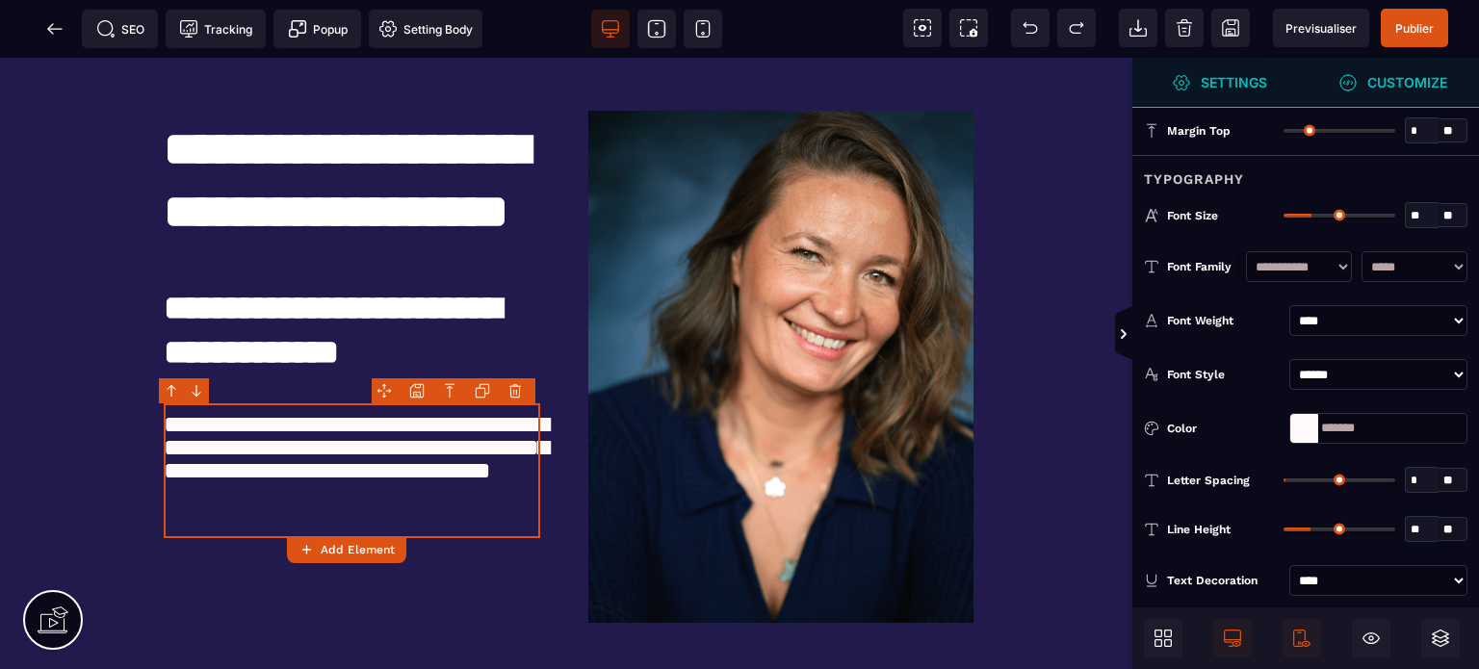  What do you see at coordinates (969, 28) in the screenshot?
I see `span: Screenshot` at bounding box center [969, 28].